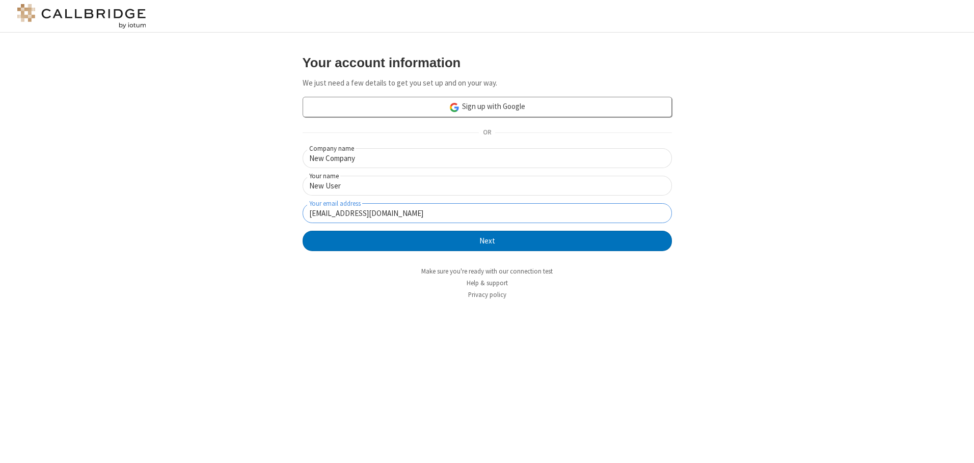 This screenshot has height=463, width=974. I want to click on img: google-icon.png, so click(454, 107).